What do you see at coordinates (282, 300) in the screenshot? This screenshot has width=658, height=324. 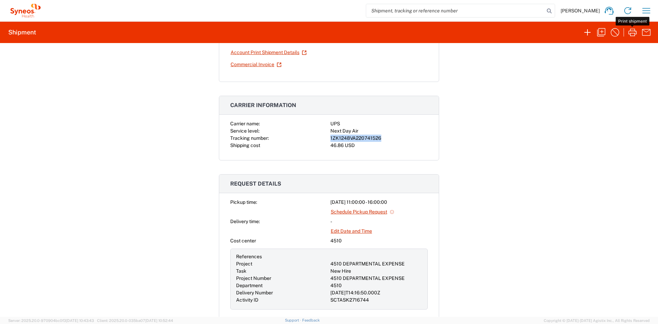 I see `div: Activity ID` at bounding box center [282, 300].